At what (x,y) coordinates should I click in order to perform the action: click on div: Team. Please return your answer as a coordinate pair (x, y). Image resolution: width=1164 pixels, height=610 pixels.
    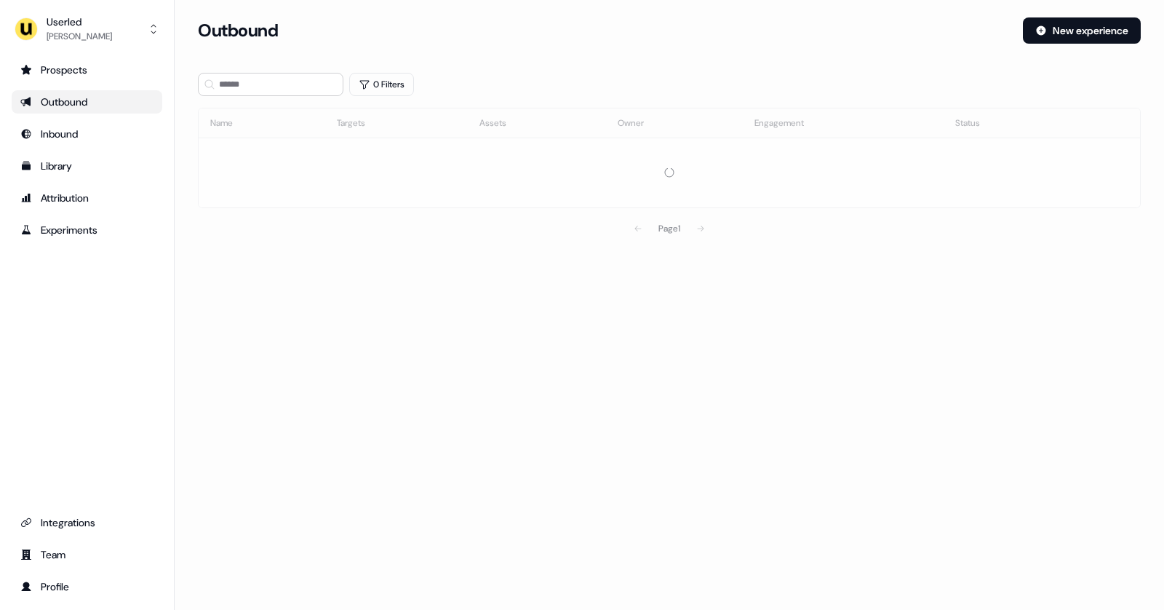
    Looking at the image, I should click on (87, 554).